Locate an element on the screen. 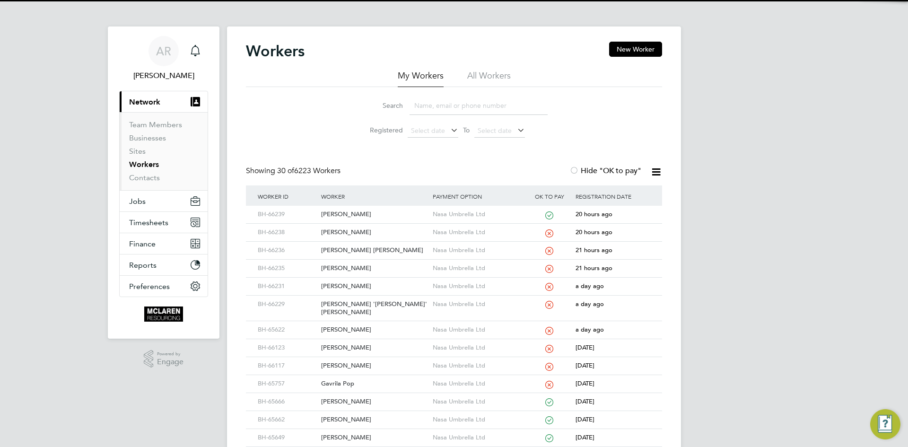 The width and height of the screenshot is (908, 447). button: Engage Resource Center is located at coordinates (885, 424).